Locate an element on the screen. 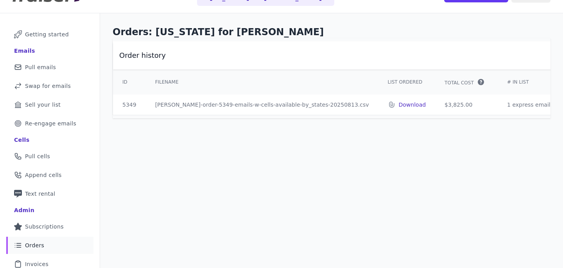 The width and height of the screenshot is (563, 268). a: Re-engage emails is located at coordinates (50, 123).